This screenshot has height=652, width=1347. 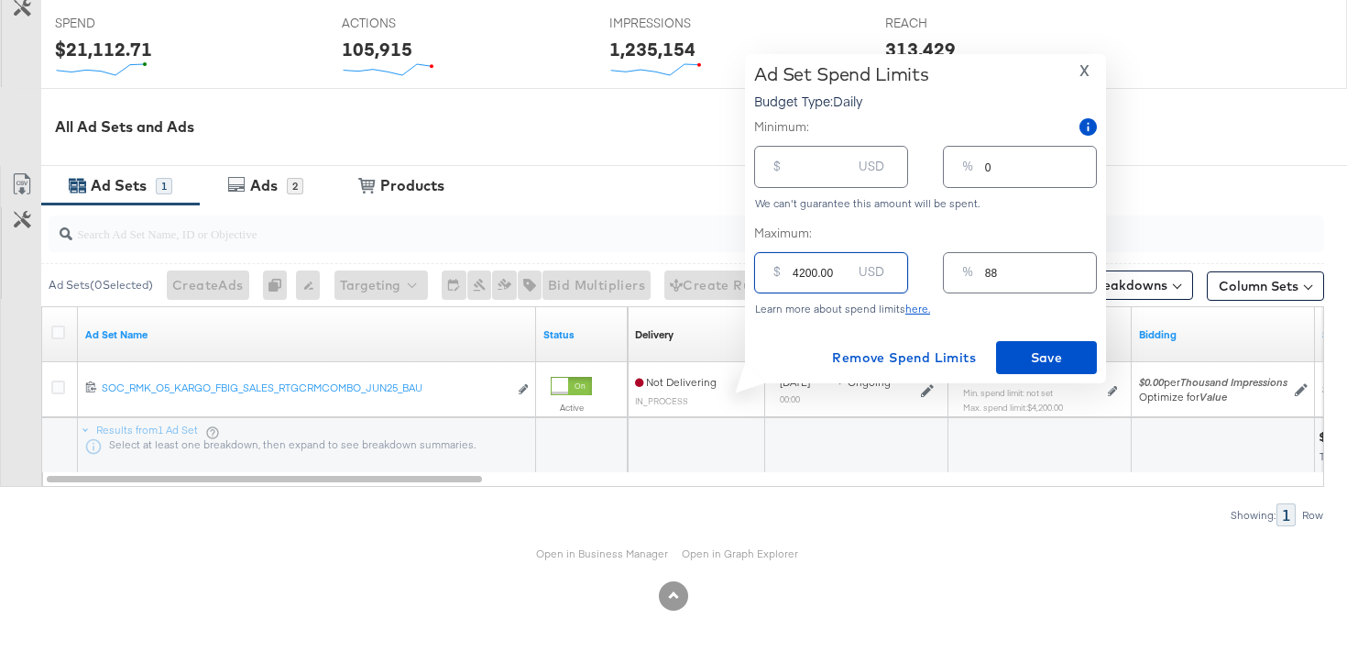 I want to click on button: X, so click(x=1084, y=70).